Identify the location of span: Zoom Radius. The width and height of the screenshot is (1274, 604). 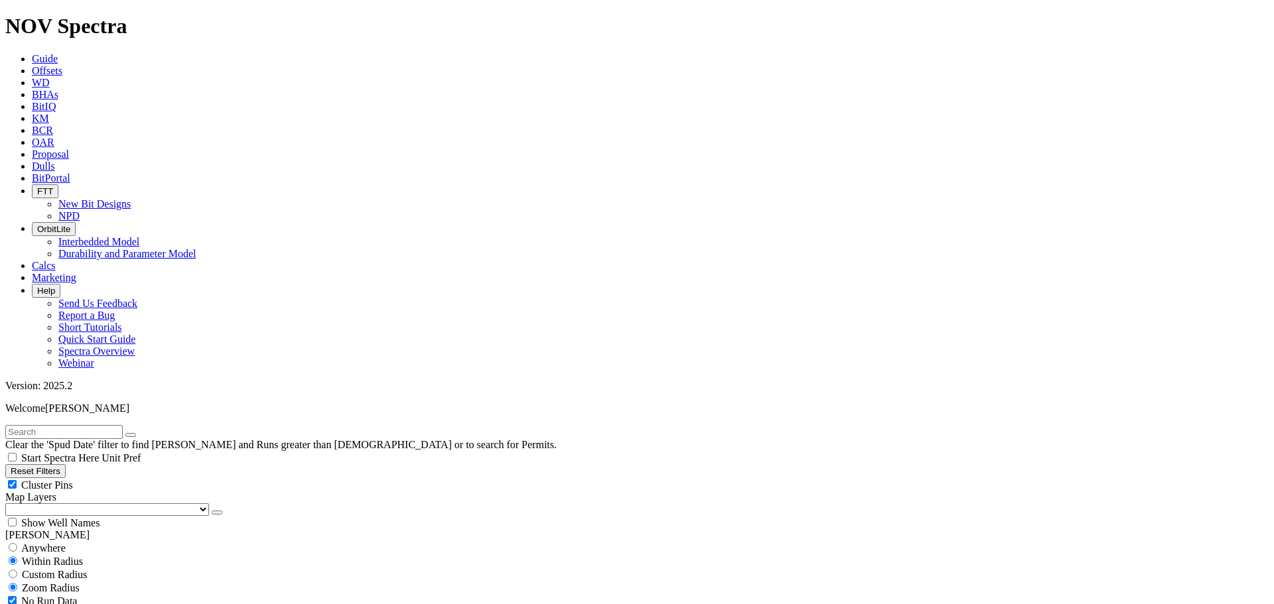
(50, 588).